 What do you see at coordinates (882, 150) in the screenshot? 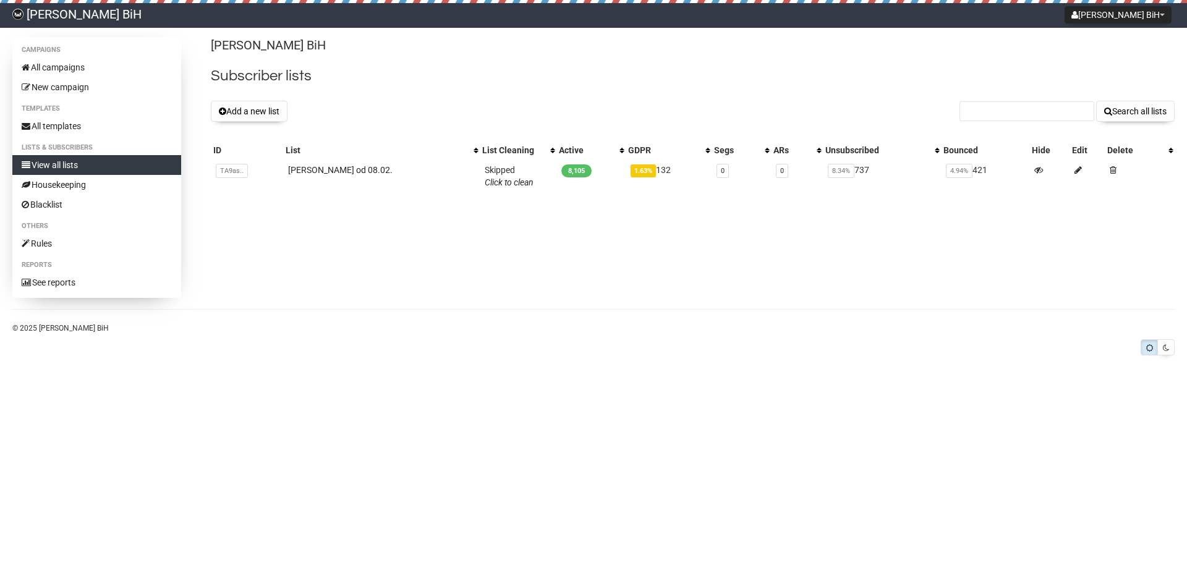
I see `th: Unsubscribed: No sort applied, activate to apply an ascending sort` at bounding box center [882, 150].